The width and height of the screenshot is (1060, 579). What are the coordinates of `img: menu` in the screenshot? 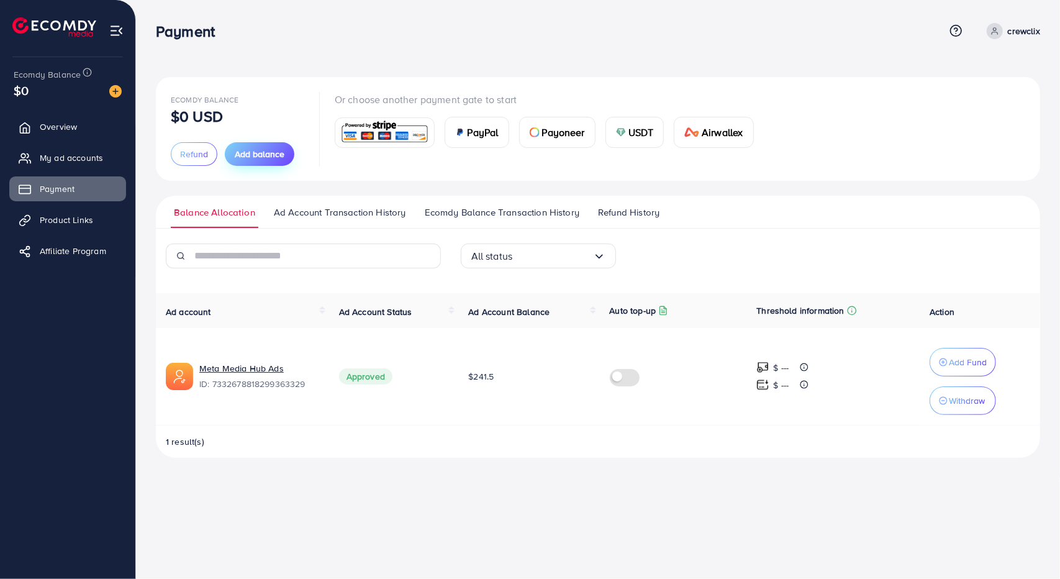 It's located at (116, 30).